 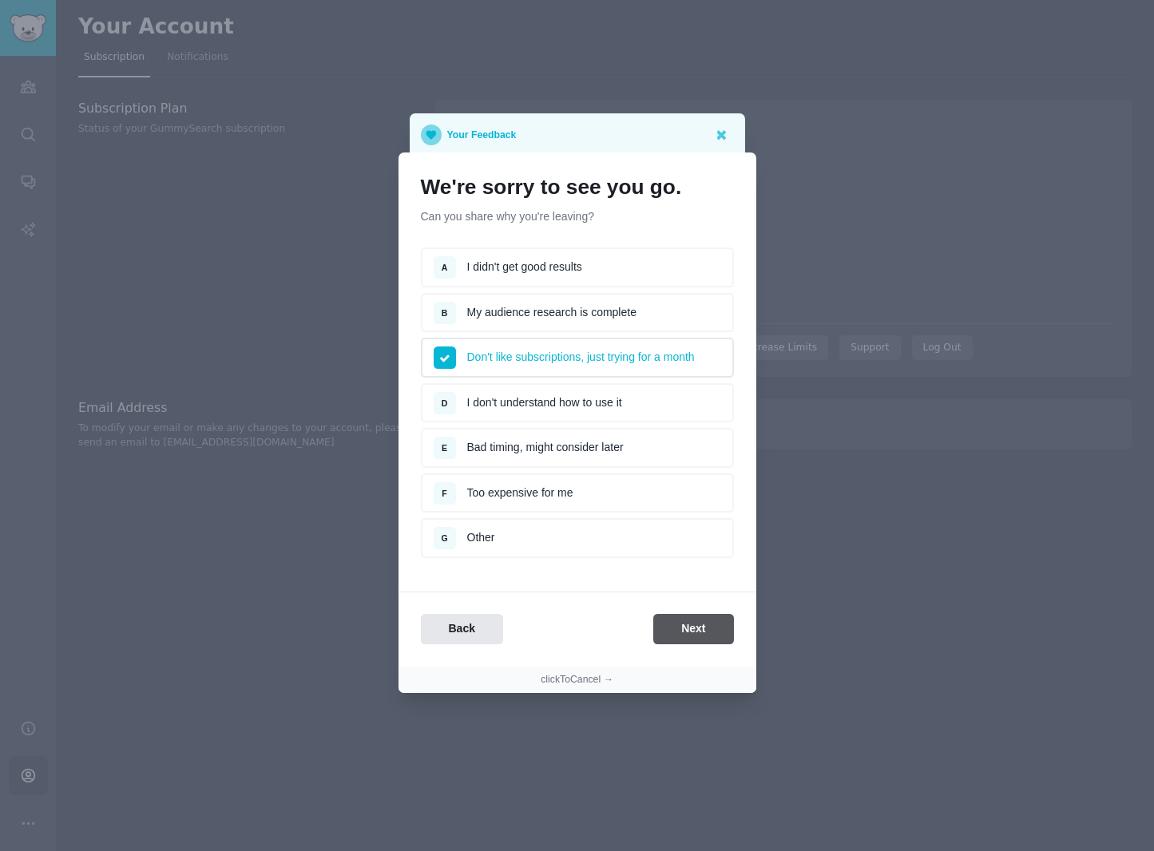 What do you see at coordinates (482, 135) in the screenshot?
I see `p: Your Feedback` at bounding box center [482, 135].